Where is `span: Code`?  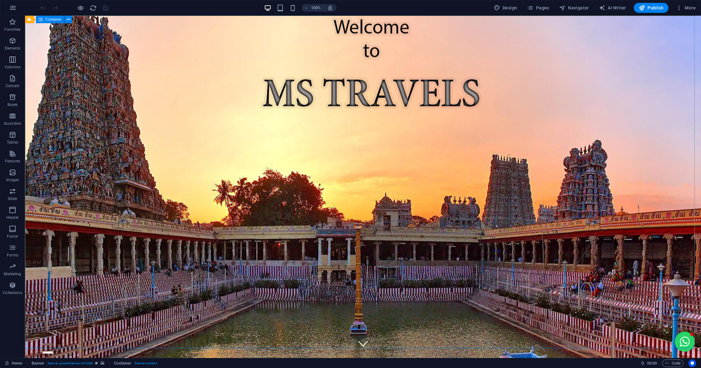 span: Code is located at coordinates (673, 363).